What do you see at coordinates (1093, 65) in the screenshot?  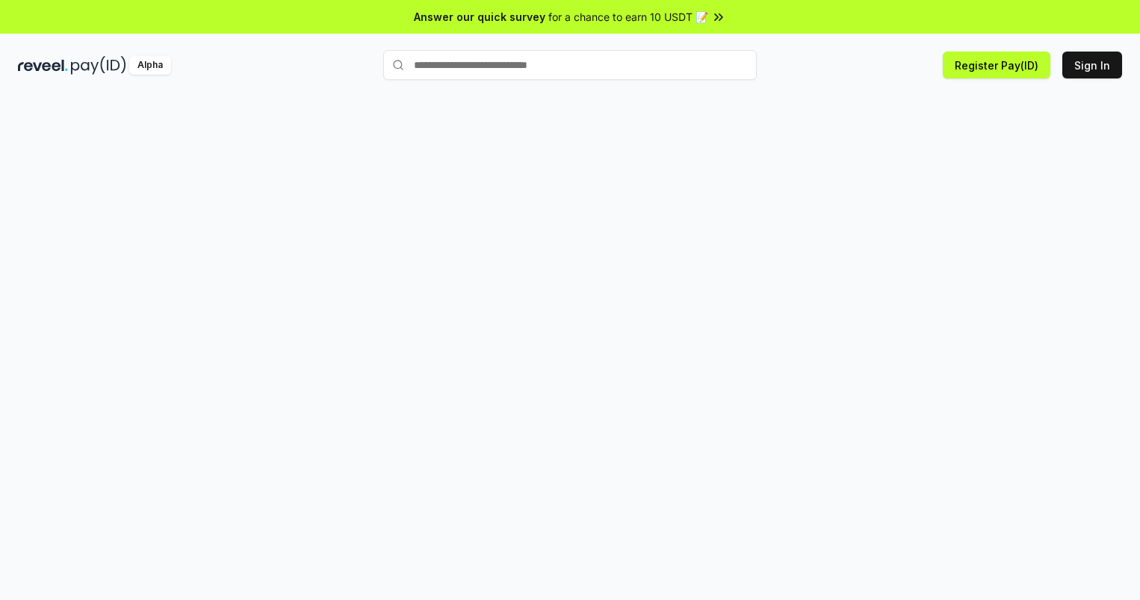 I see `button: Sign In` at bounding box center [1093, 65].